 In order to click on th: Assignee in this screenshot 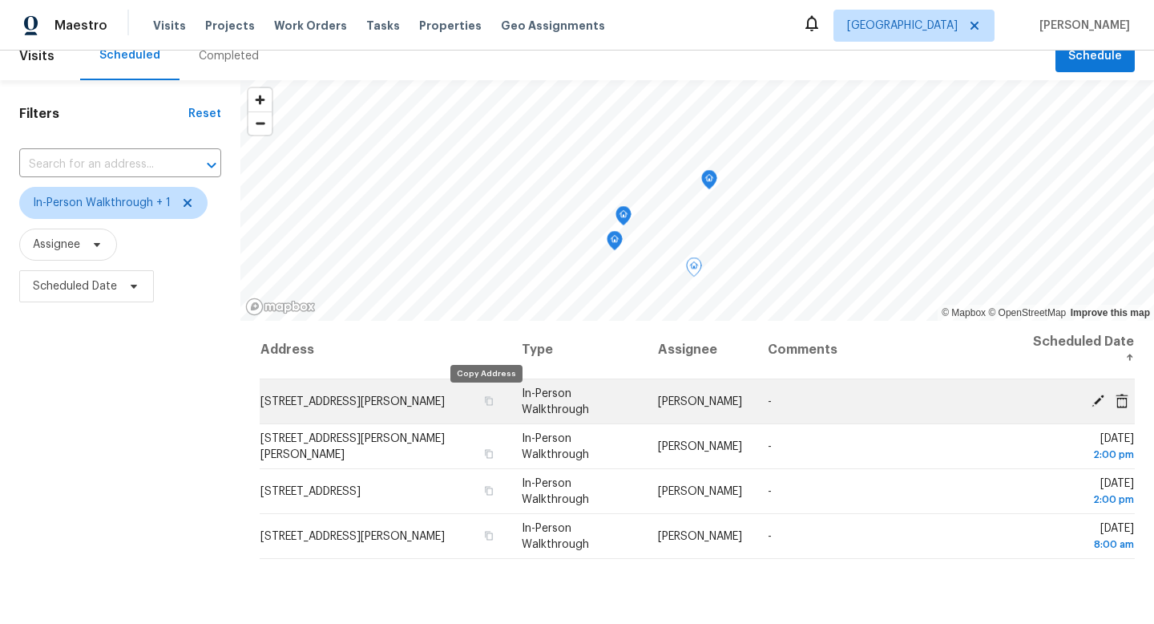, I will do `click(700, 349)`.